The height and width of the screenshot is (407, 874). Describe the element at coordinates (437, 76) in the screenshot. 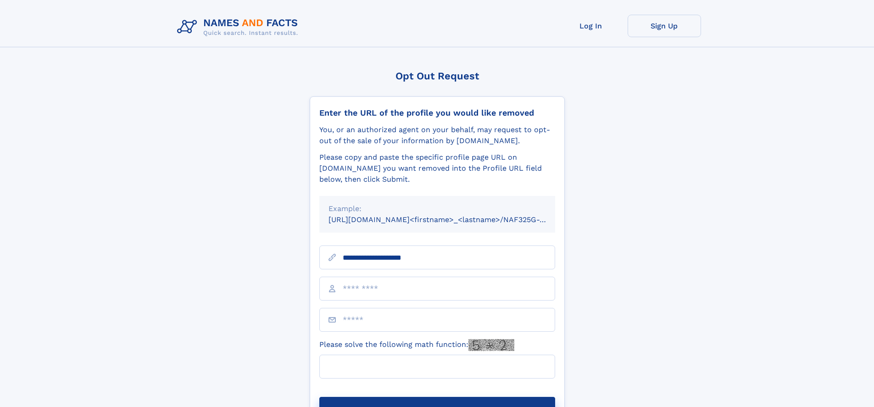

I see `div: Opt Out Request` at that location.